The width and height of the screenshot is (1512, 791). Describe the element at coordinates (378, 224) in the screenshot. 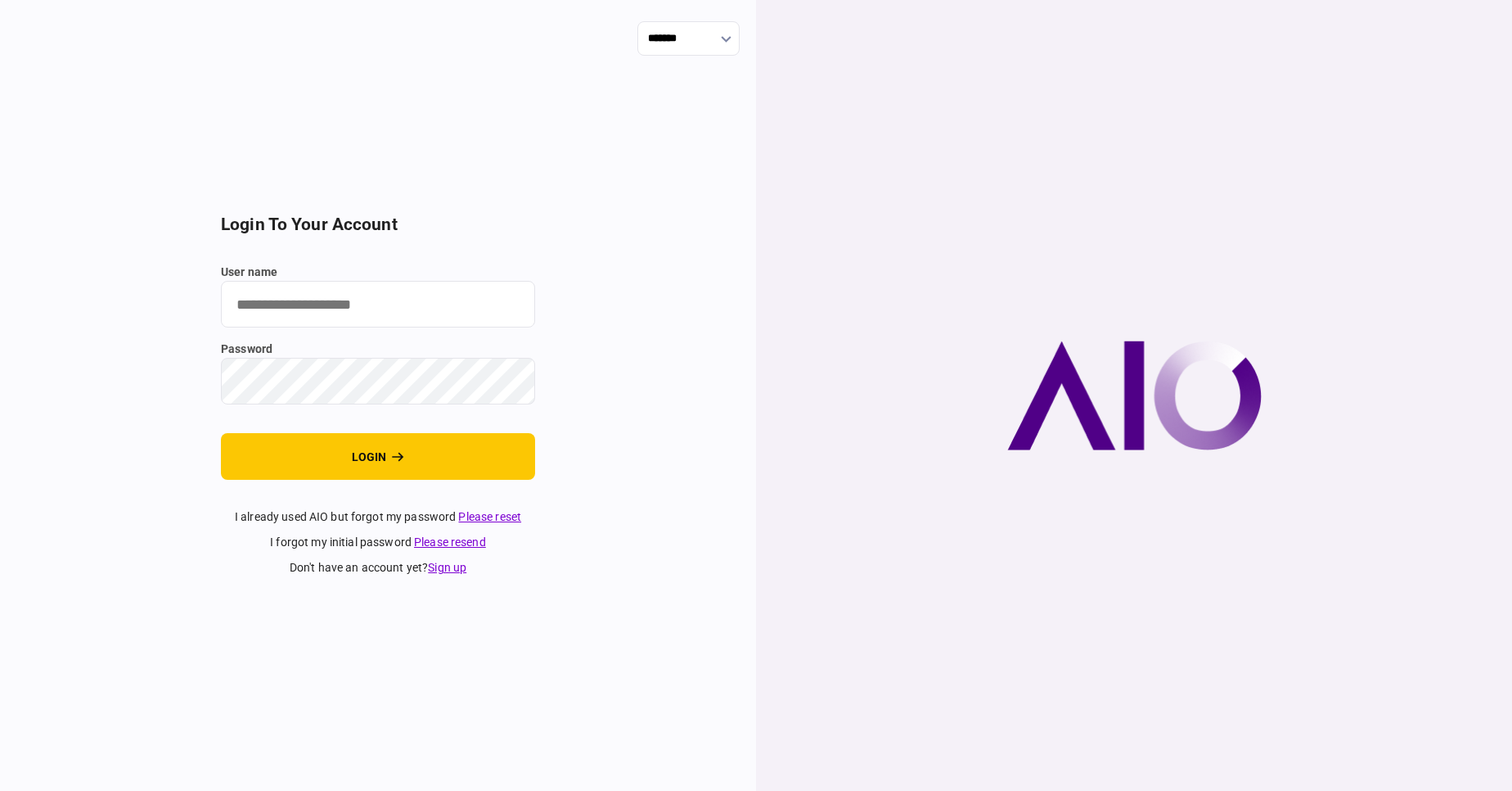

I see `h2: login to your account` at that location.